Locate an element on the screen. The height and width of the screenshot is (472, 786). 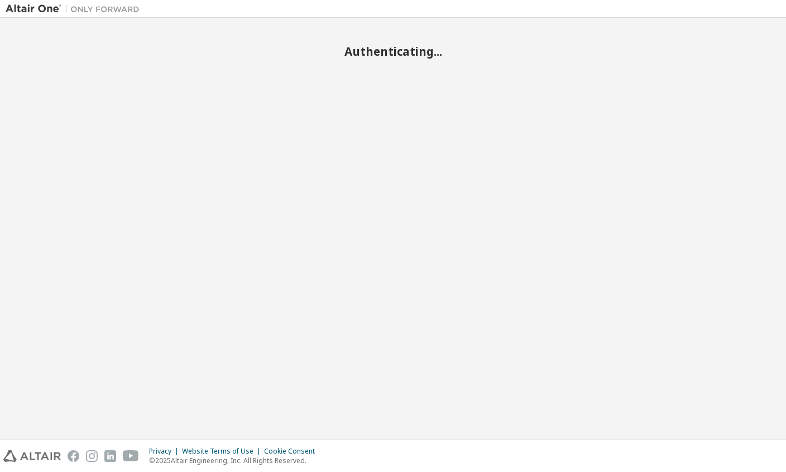
img: Altair One is located at coordinates (75, 9).